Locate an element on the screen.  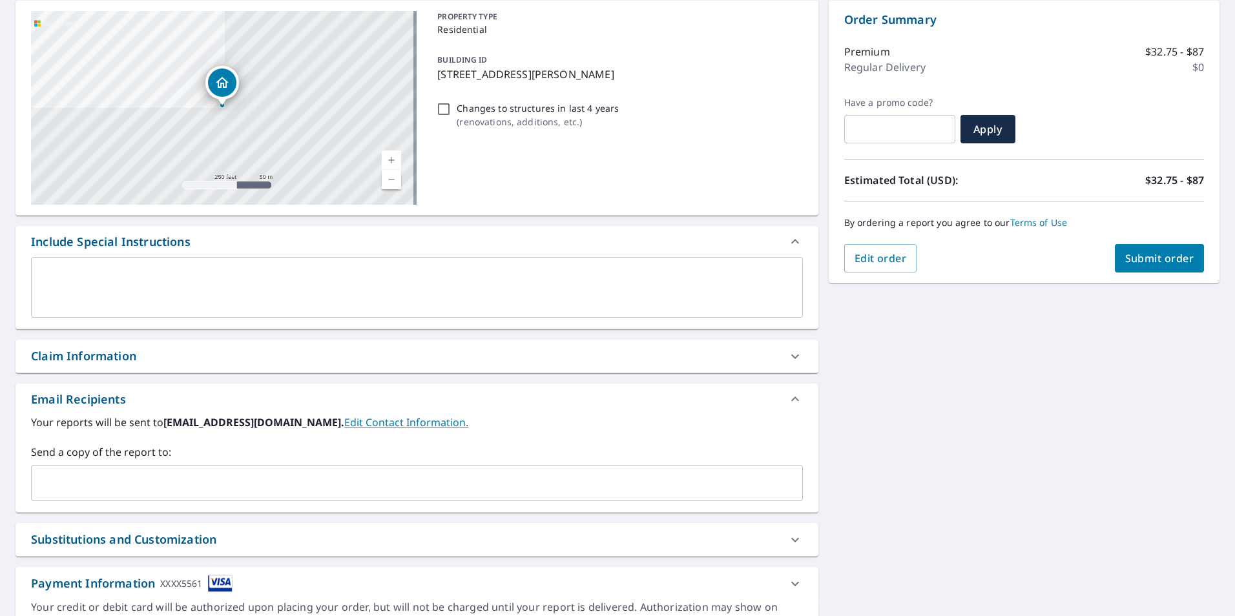
a: Current Level 17, Zoom In is located at coordinates (391, 160).